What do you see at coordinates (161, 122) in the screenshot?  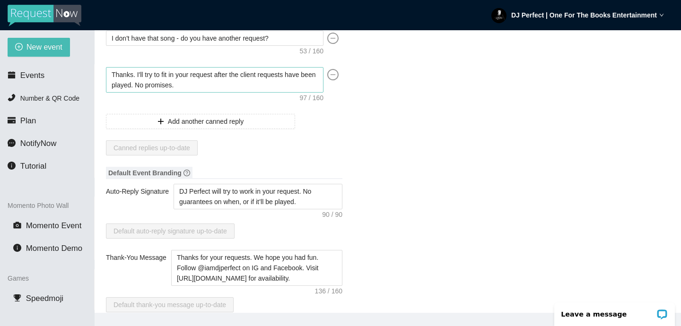 I see `span: plus` at bounding box center [161, 122].